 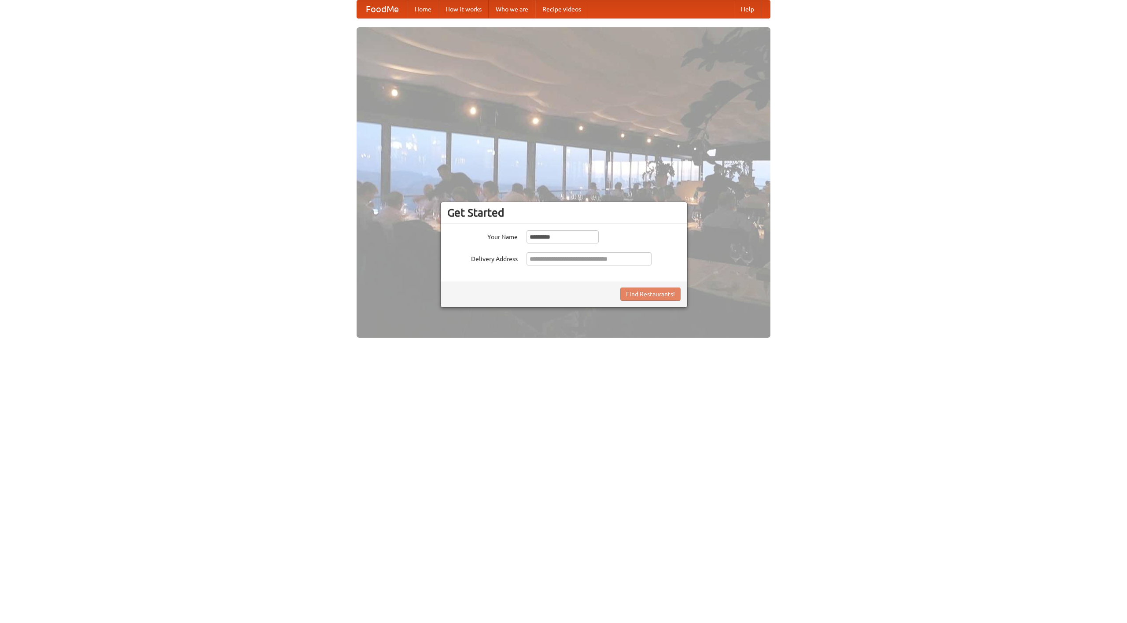 What do you see at coordinates (464, 9) in the screenshot?
I see `a: How it works` at bounding box center [464, 9].